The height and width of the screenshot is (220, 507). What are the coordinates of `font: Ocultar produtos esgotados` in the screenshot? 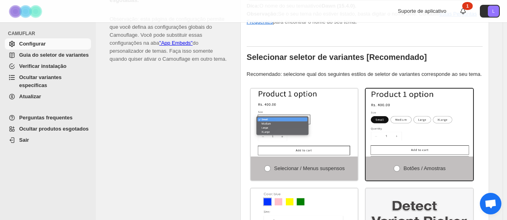 It's located at (54, 129).